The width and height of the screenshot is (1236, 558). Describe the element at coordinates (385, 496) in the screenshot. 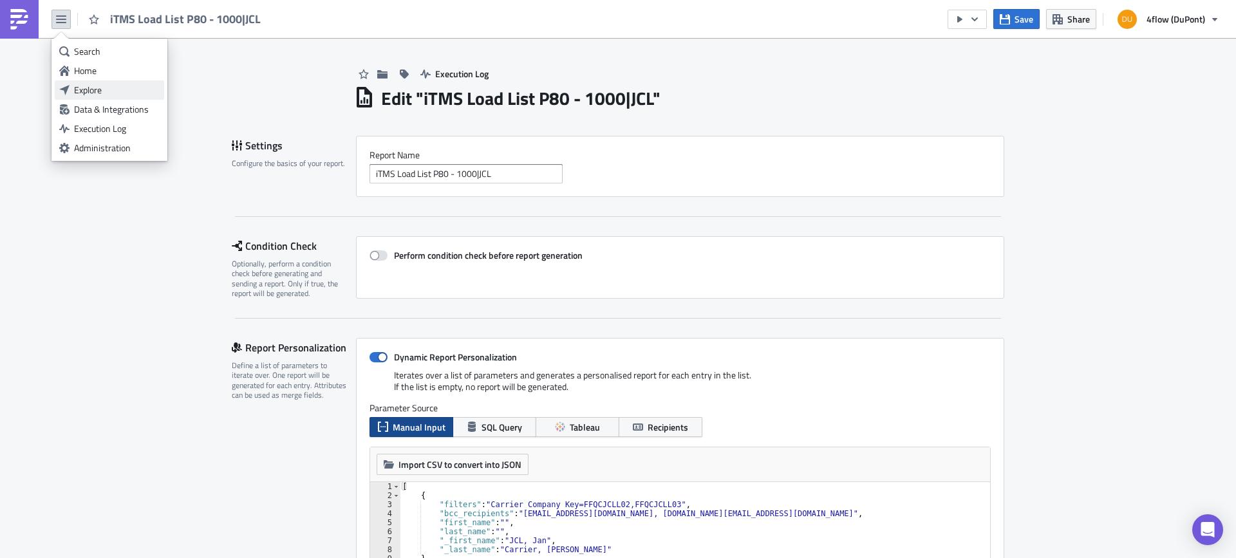

I see `div: 2` at that location.